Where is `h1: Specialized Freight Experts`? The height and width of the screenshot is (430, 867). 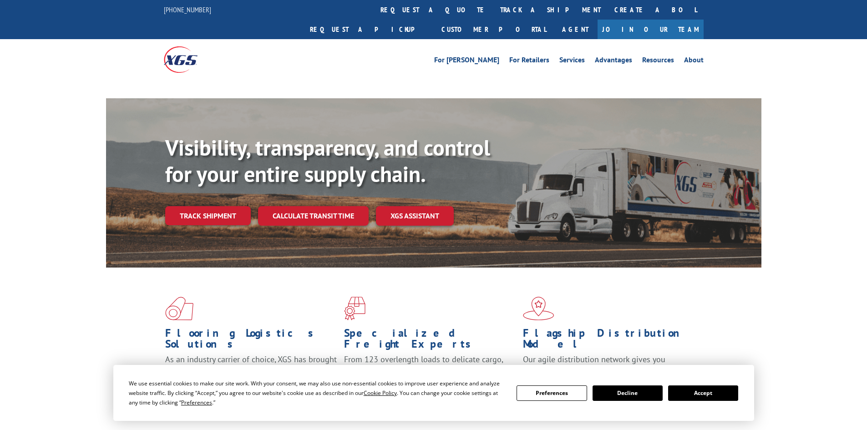
h1: Specialized Freight Experts is located at coordinates (430, 341).